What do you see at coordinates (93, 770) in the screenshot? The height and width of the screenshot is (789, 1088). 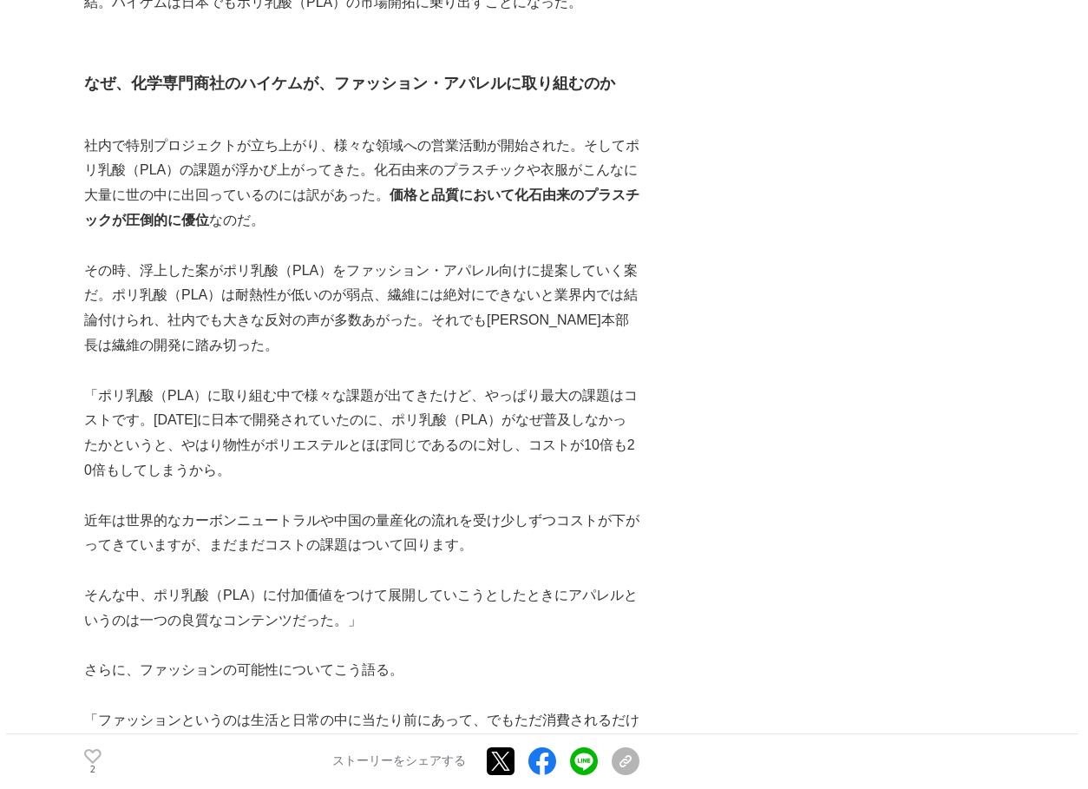 I see `p: 2` at bounding box center [93, 770].